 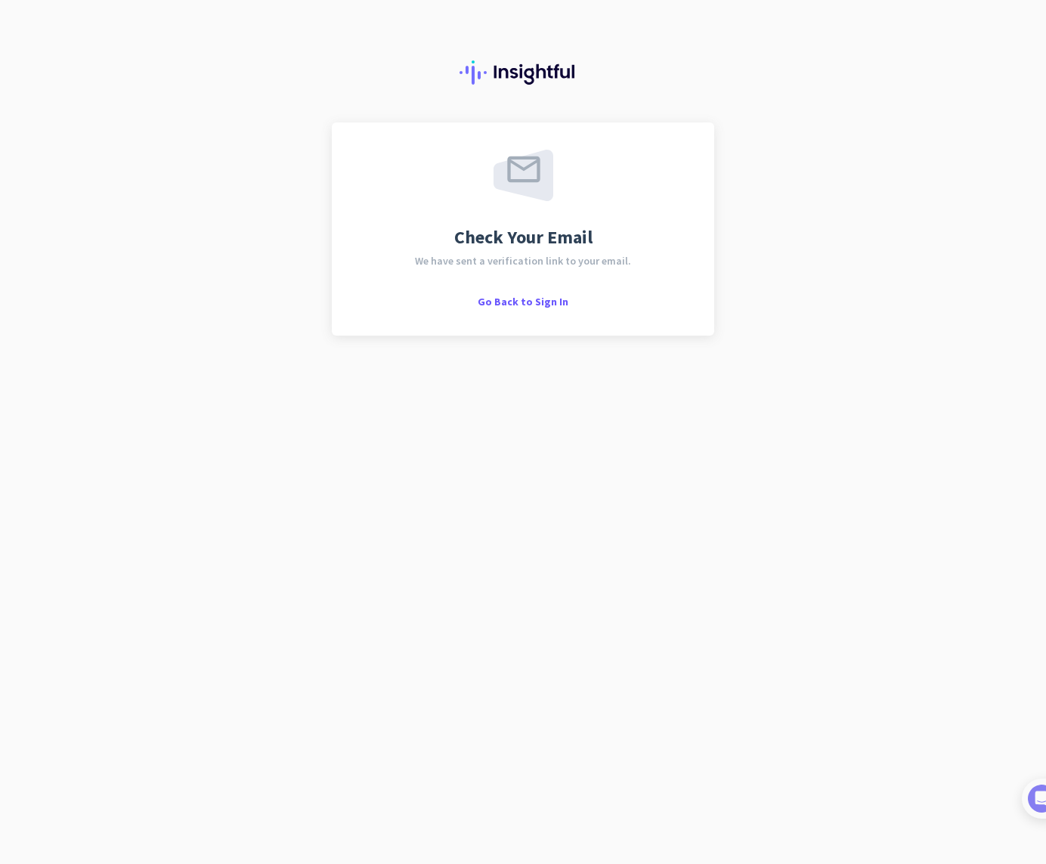 What do you see at coordinates (523, 237) in the screenshot?
I see `span: Check Your Email` at bounding box center [523, 237].